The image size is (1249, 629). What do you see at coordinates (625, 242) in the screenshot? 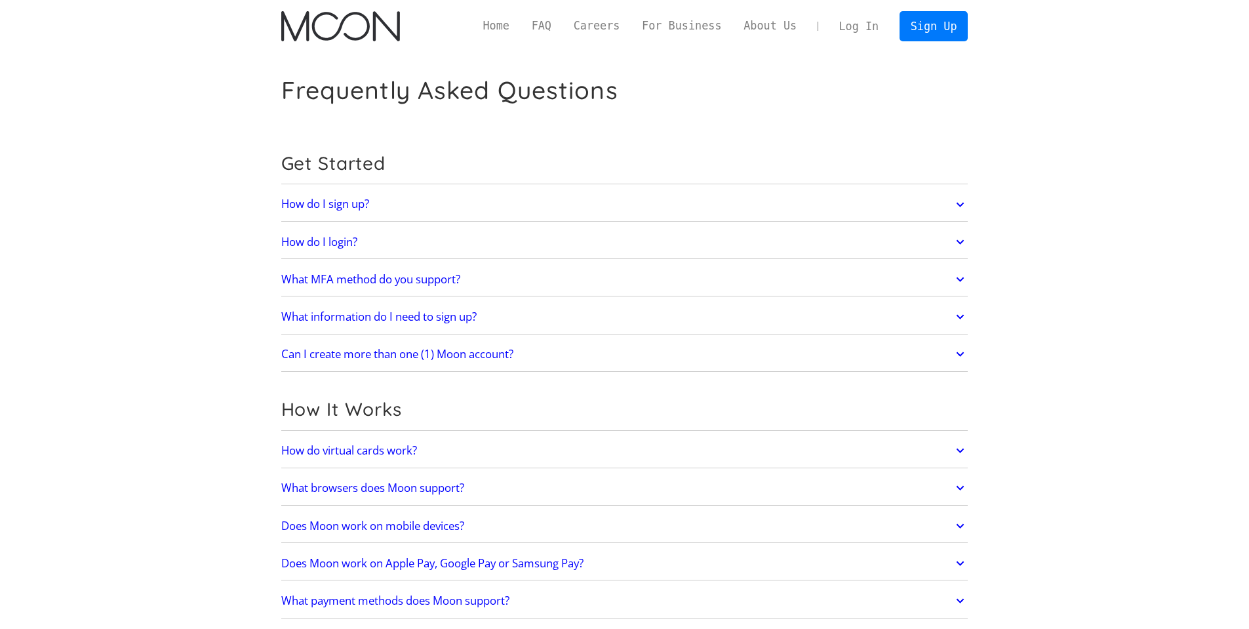
I see `a: How do I login?` at bounding box center [625, 242].